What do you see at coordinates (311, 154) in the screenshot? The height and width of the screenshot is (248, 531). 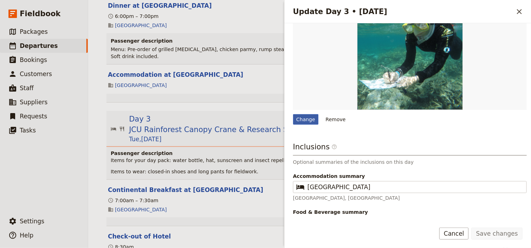 I see `h4: Passenger description` at bounding box center [311, 154].